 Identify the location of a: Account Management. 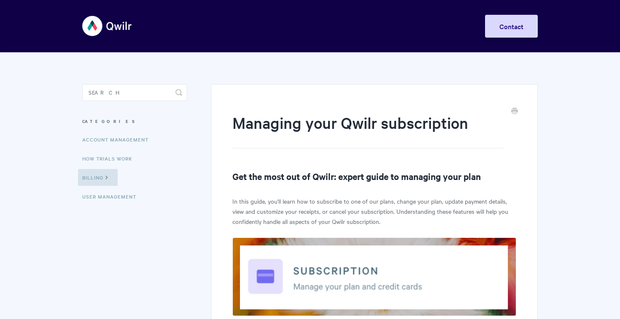
(119, 139).